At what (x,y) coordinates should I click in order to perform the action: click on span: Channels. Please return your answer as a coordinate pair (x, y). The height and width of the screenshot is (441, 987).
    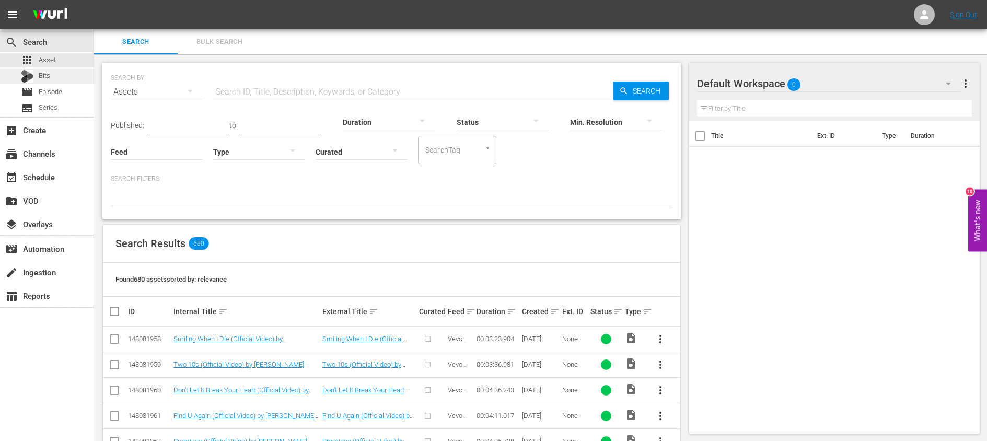
    Looking at the image, I should click on (11, 154).